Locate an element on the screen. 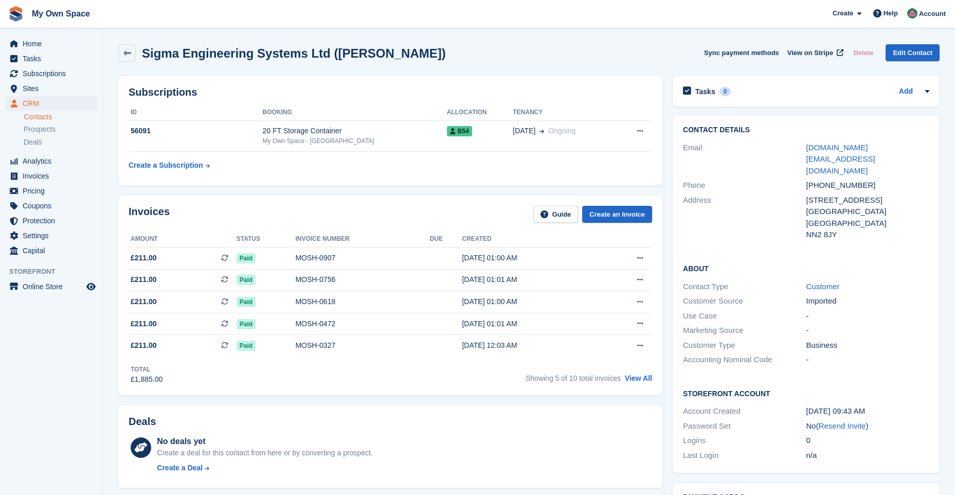 The image size is (955, 495). h2: Tasks is located at coordinates (705, 92).